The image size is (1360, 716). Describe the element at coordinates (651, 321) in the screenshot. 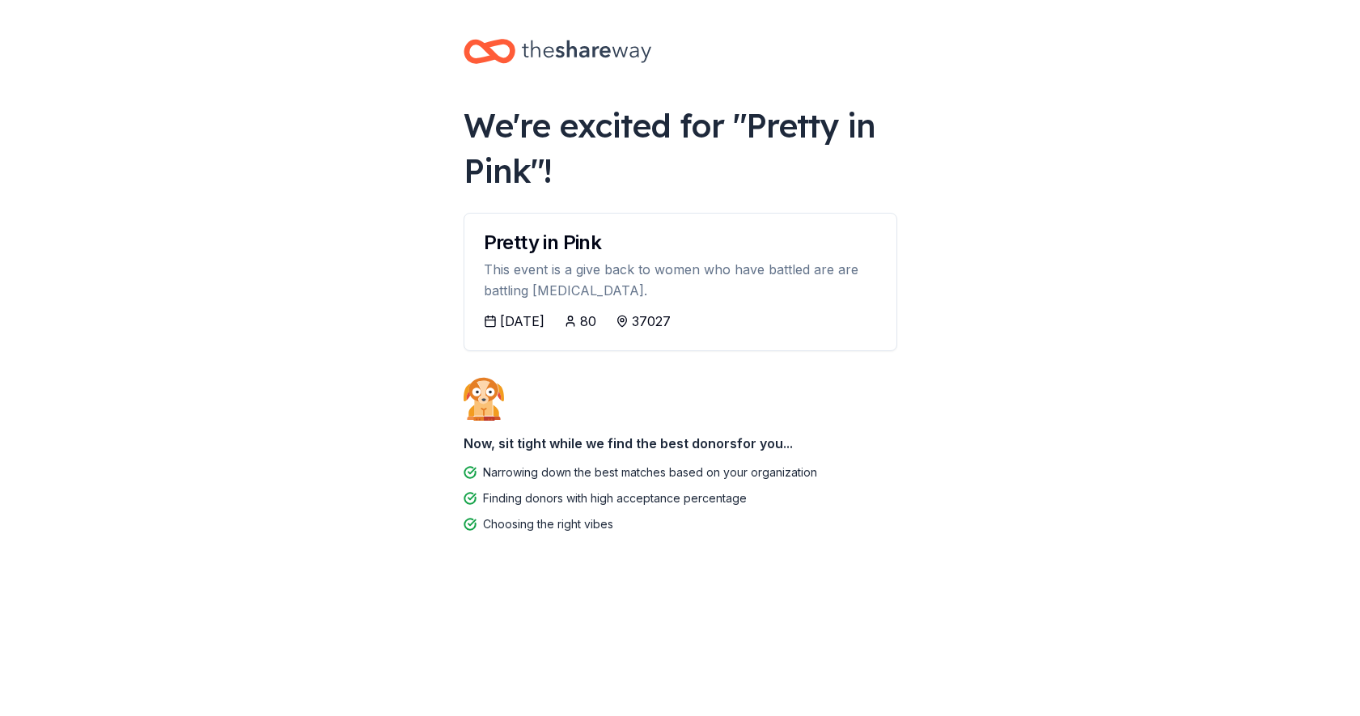

I see `div: 37027` at that location.